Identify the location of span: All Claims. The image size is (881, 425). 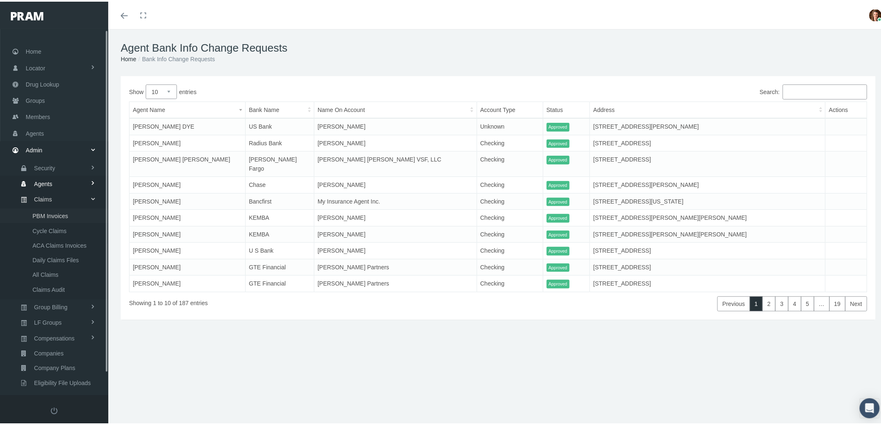
(45, 273).